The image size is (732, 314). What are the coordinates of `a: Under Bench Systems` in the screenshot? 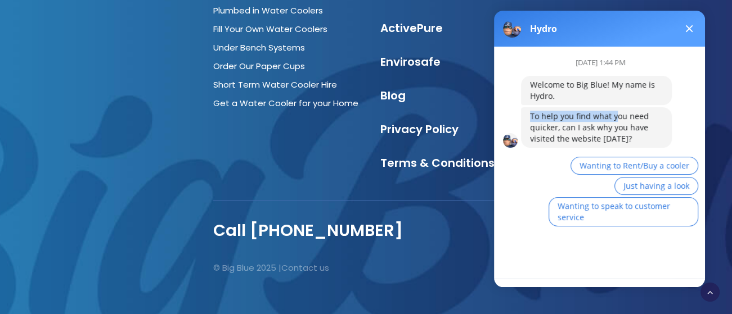 It's located at (259, 47).